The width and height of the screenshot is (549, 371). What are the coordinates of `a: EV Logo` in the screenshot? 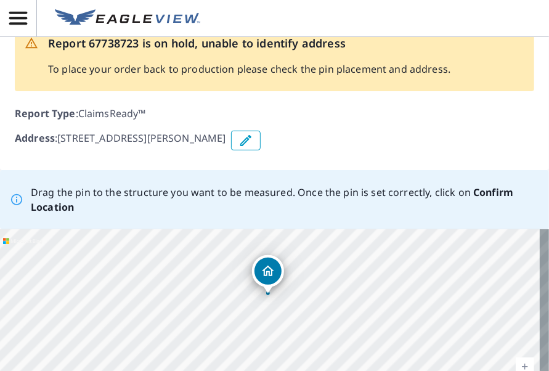 It's located at (128, 18).